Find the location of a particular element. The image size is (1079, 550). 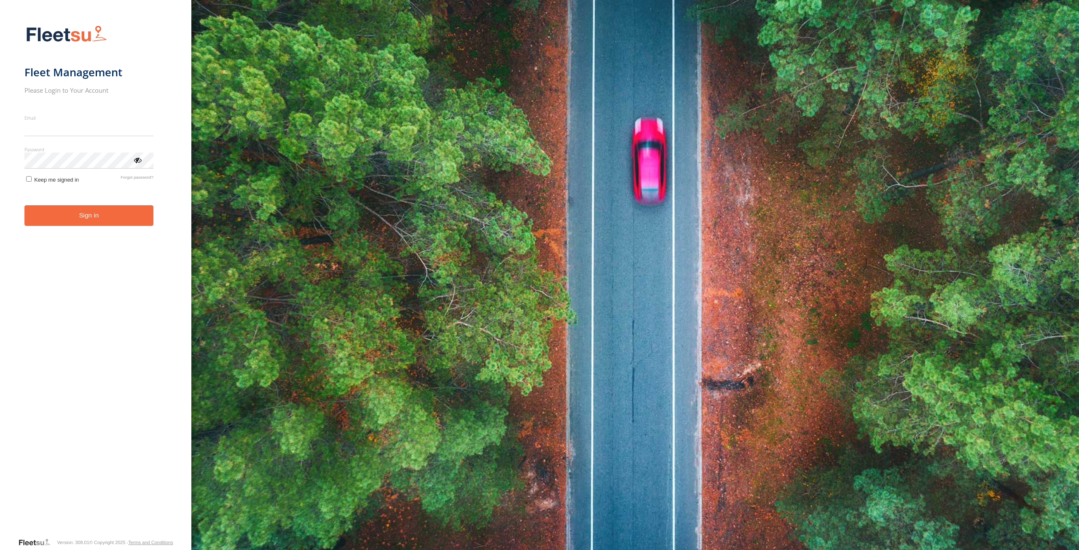

a: Terms and Conditions is located at coordinates (150, 542).